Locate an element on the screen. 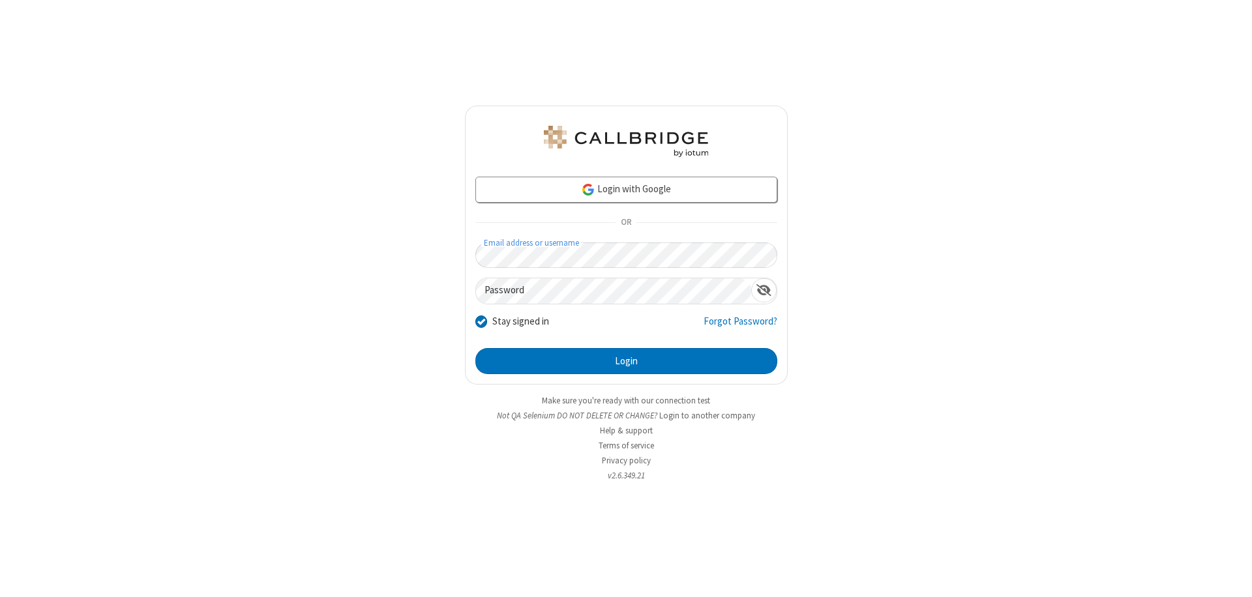 The image size is (1252, 597). li: Not QA Selenium DO NOT DELETE OR CHANGE? is located at coordinates (626, 415).